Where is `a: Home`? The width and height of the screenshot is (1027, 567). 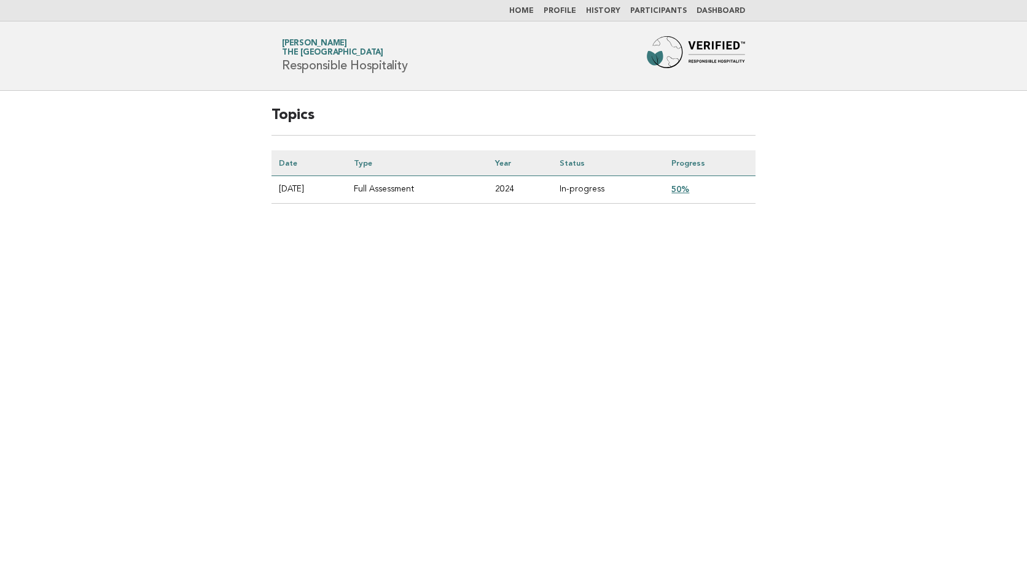
a: Home is located at coordinates (521, 11).